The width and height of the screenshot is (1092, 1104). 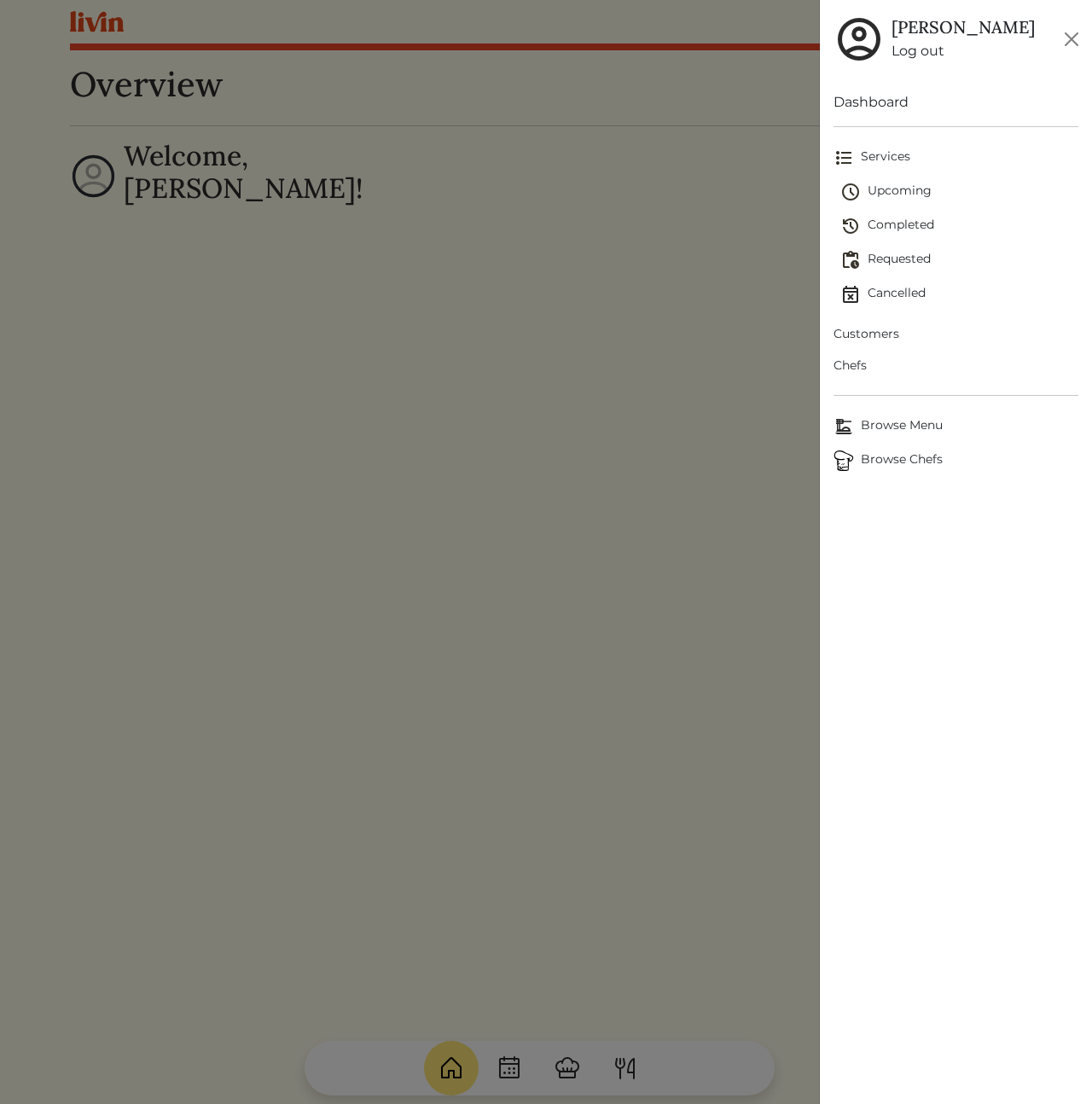 What do you see at coordinates (959, 261) in the screenshot?
I see `a: Requested` at bounding box center [959, 261].